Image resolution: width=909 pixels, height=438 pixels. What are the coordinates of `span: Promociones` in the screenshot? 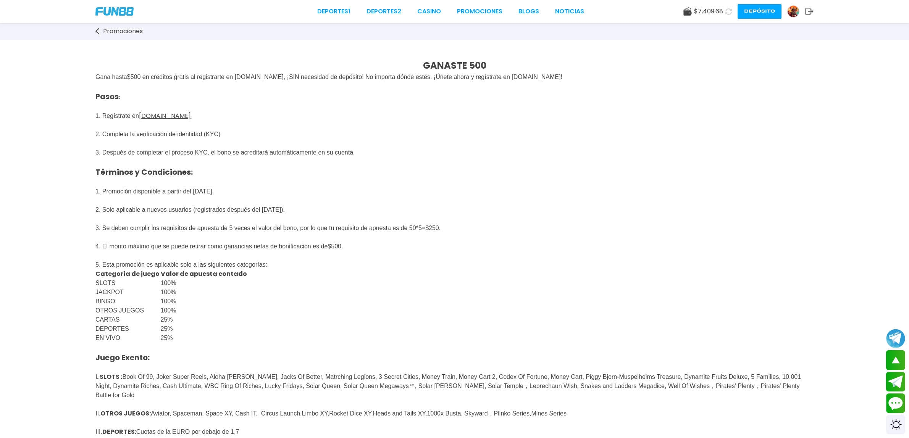 It's located at (123, 31).